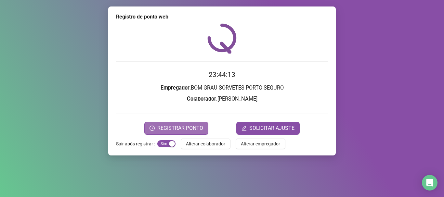 This screenshot has width=444, height=197. I want to click on h3: : BOM GRAU SORVETES PORTO SEGURO, so click(222, 88).